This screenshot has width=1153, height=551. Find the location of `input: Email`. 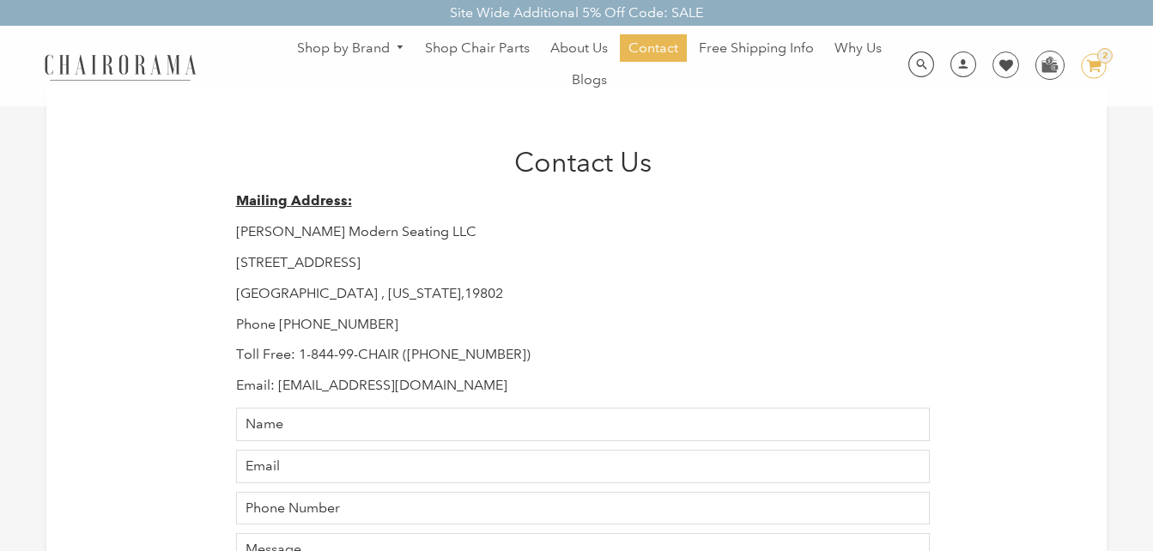

input: Email is located at coordinates (583, 466).